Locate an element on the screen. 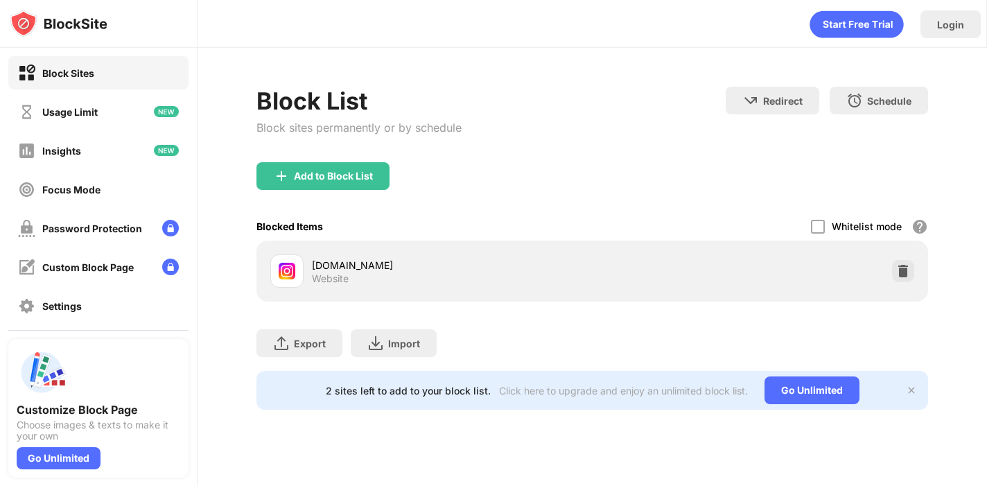 This screenshot has height=486, width=987. div: Redirect is located at coordinates (783, 101).